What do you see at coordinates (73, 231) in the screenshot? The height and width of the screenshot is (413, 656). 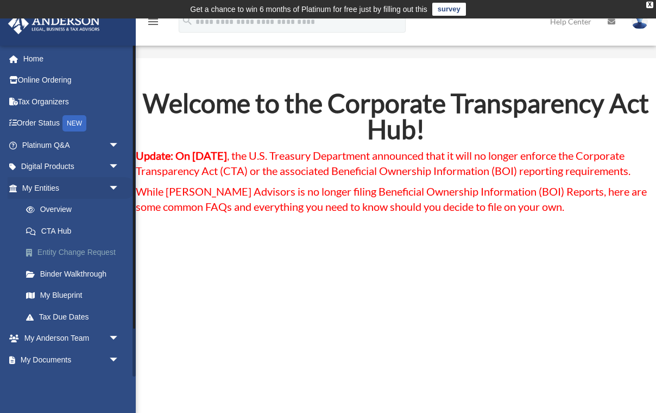 I see `a: CTA Hub` at bounding box center [73, 231].